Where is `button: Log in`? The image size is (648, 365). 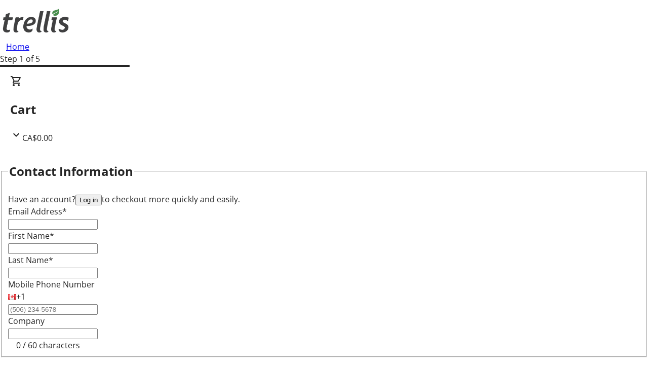 button: Log in is located at coordinates (89, 200).